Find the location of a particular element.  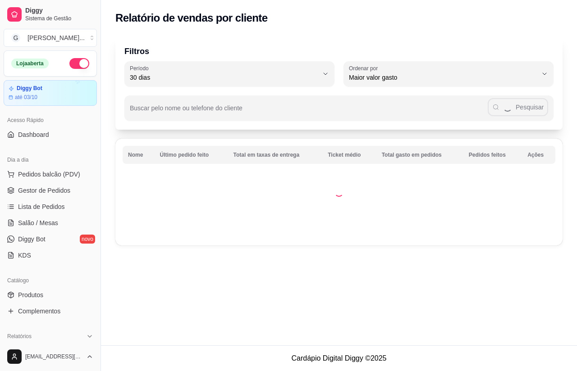

span: Diggy Bot is located at coordinates (32, 239).